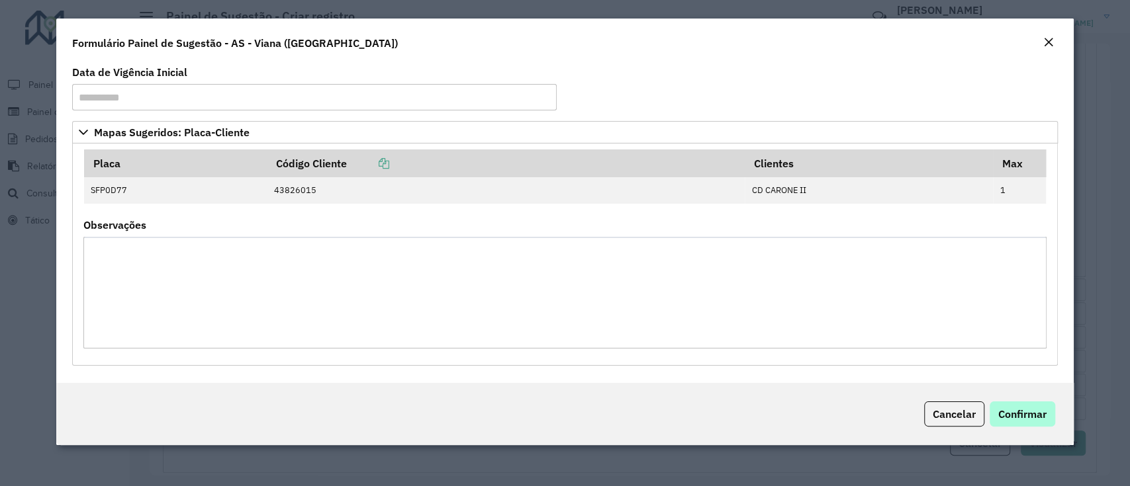  I want to click on a: Mapas Sugeridos: Placa-Cliente, so click(564, 132).